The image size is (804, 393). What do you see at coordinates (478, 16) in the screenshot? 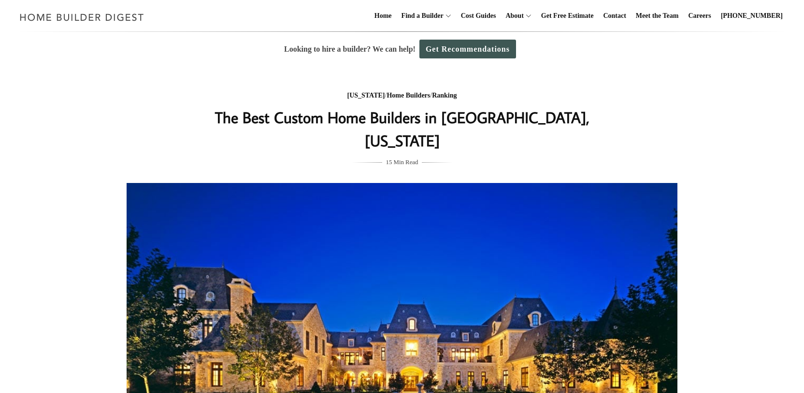
I see `a: Cost Guides` at bounding box center [478, 16].